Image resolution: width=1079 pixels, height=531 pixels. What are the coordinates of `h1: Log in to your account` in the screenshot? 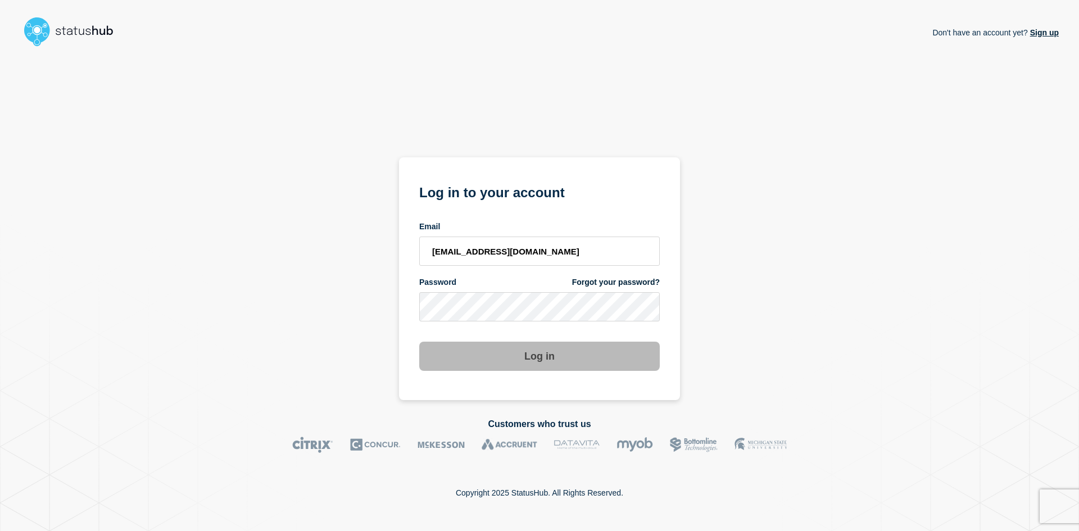 It's located at (539, 191).